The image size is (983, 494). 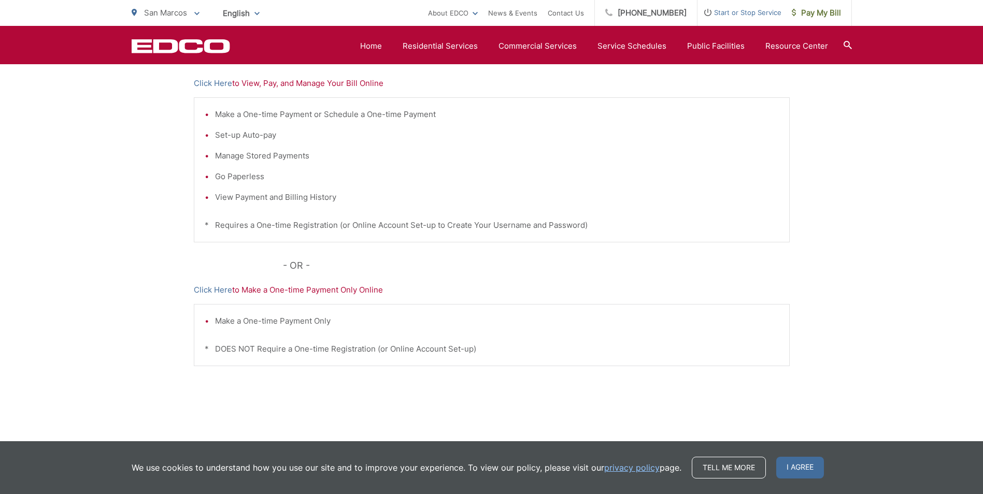 What do you see at coordinates (512, 13) in the screenshot?
I see `a: News & Events` at bounding box center [512, 13].